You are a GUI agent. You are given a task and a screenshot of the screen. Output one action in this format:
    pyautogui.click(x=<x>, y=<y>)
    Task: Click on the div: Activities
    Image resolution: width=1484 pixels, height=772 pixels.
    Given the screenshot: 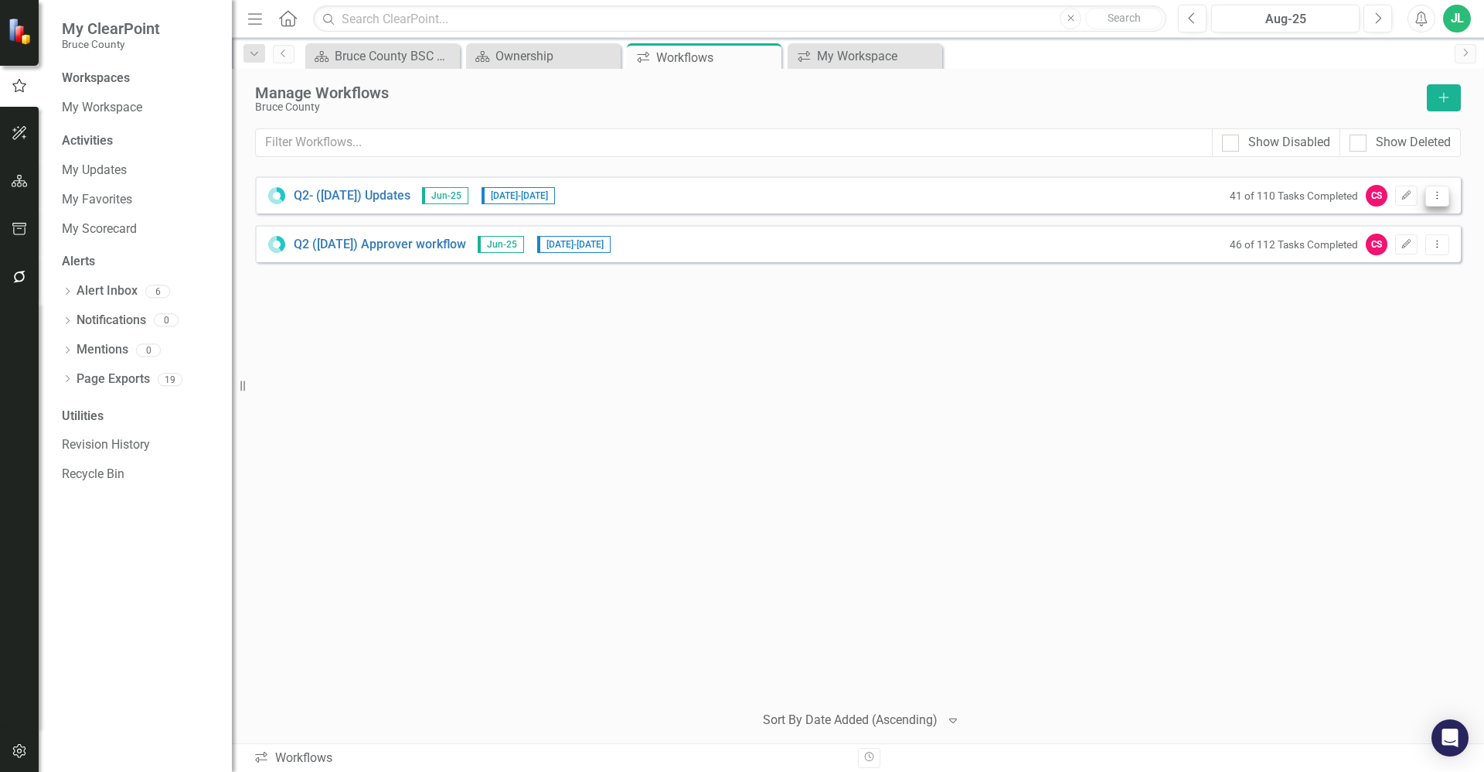 What is the action you would take?
    pyautogui.click(x=139, y=141)
    